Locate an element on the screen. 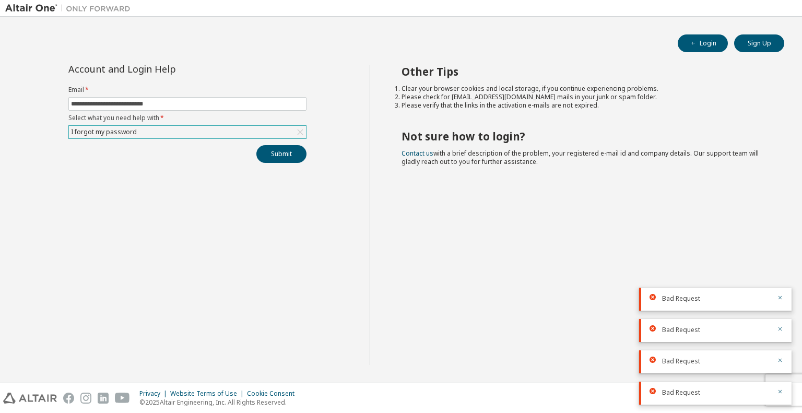 The image size is (802, 413). img: instagram.svg is located at coordinates (86, 398).